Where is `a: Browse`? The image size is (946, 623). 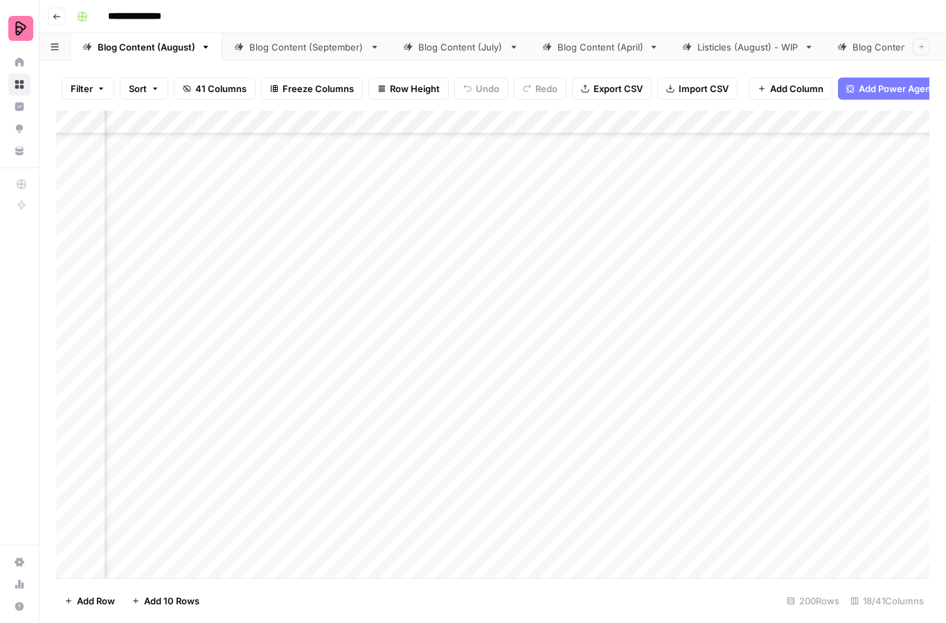 a: Browse is located at coordinates (19, 84).